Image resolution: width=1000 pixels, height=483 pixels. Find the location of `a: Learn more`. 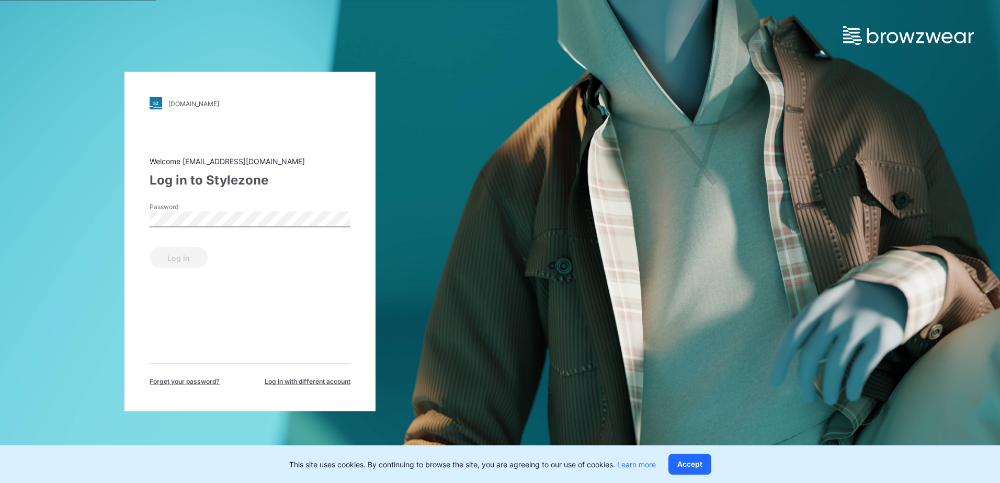

a: Learn more is located at coordinates (637, 465).